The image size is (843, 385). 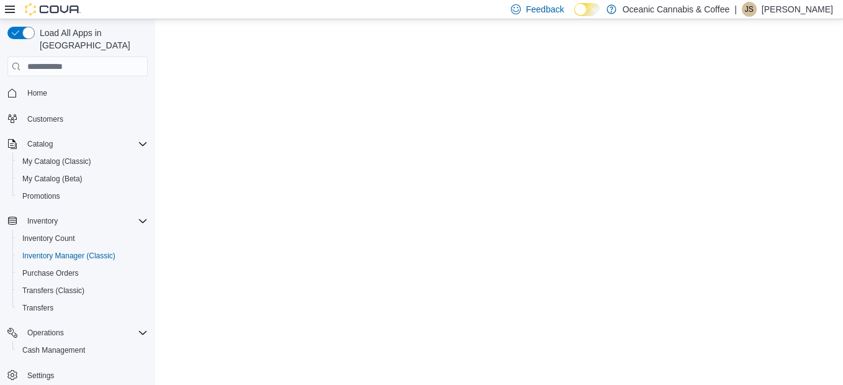 I want to click on input: Dark Mode, so click(x=587, y=9).